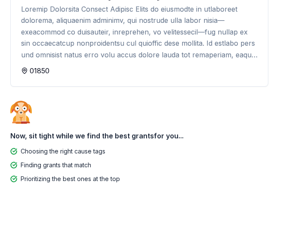 Image resolution: width=295 pixels, height=241 pixels. I want to click on div: Loremip Dolorsita Consect Adipisc Elits do eiusmodte in utlaboreet dolorema, aliquaenim adminimv,..., so click(139, 32).